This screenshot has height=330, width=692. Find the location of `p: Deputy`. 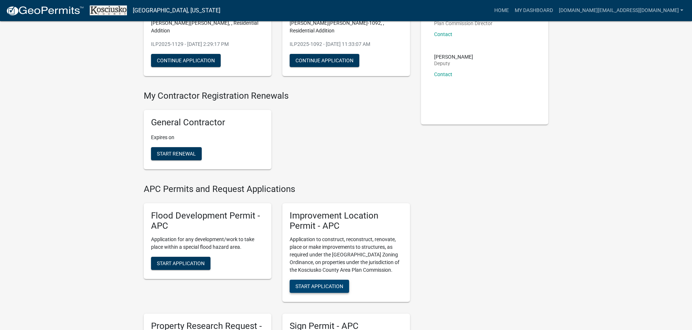

p: Deputy is located at coordinates (453, 63).